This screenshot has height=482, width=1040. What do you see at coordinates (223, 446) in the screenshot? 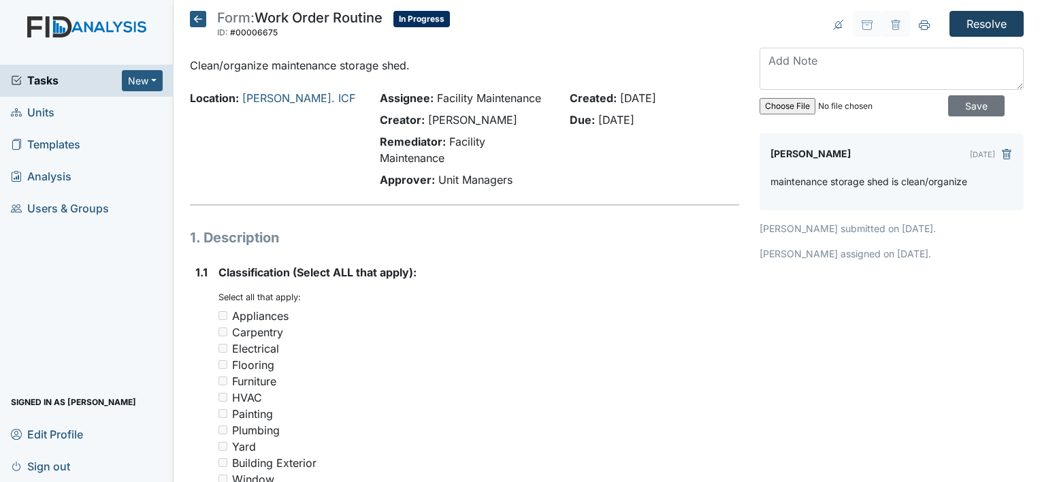
I see `input: Yard` at bounding box center [223, 446].